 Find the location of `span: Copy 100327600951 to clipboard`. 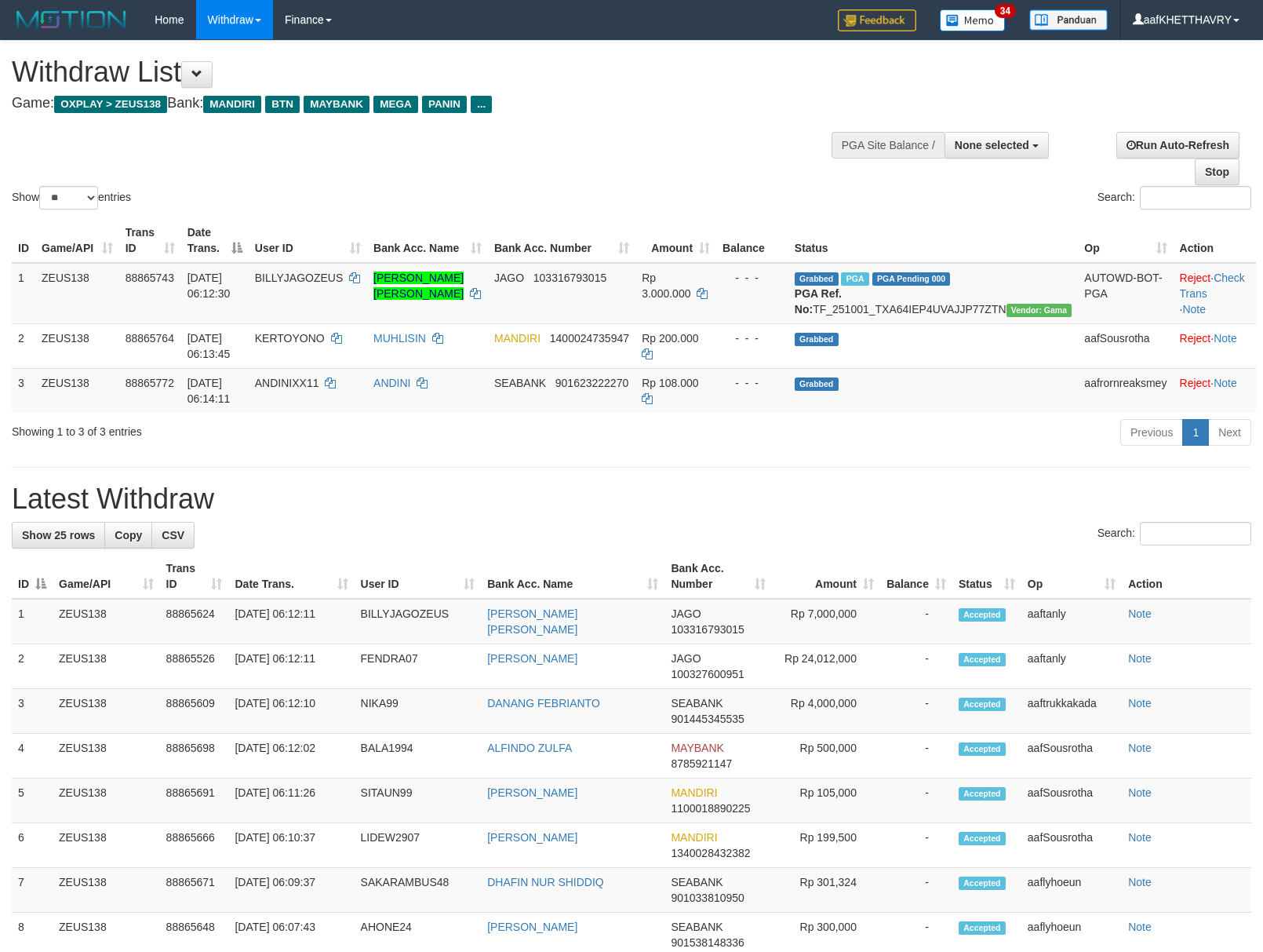

span: Copy 100327600951 to clipboard is located at coordinates (707, 674).